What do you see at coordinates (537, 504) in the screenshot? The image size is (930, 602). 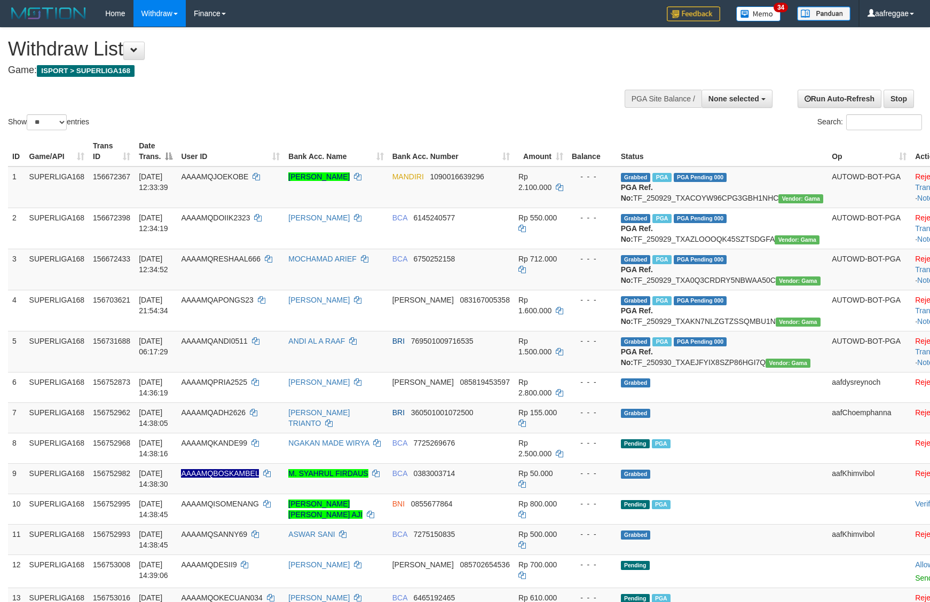 I see `span: Rp 800.000` at bounding box center [537, 504].